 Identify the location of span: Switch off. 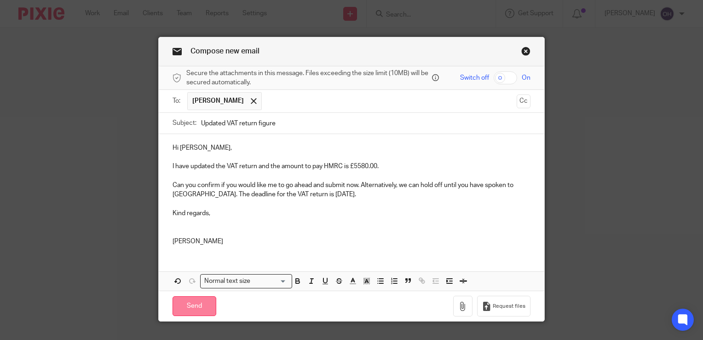
(474, 78).